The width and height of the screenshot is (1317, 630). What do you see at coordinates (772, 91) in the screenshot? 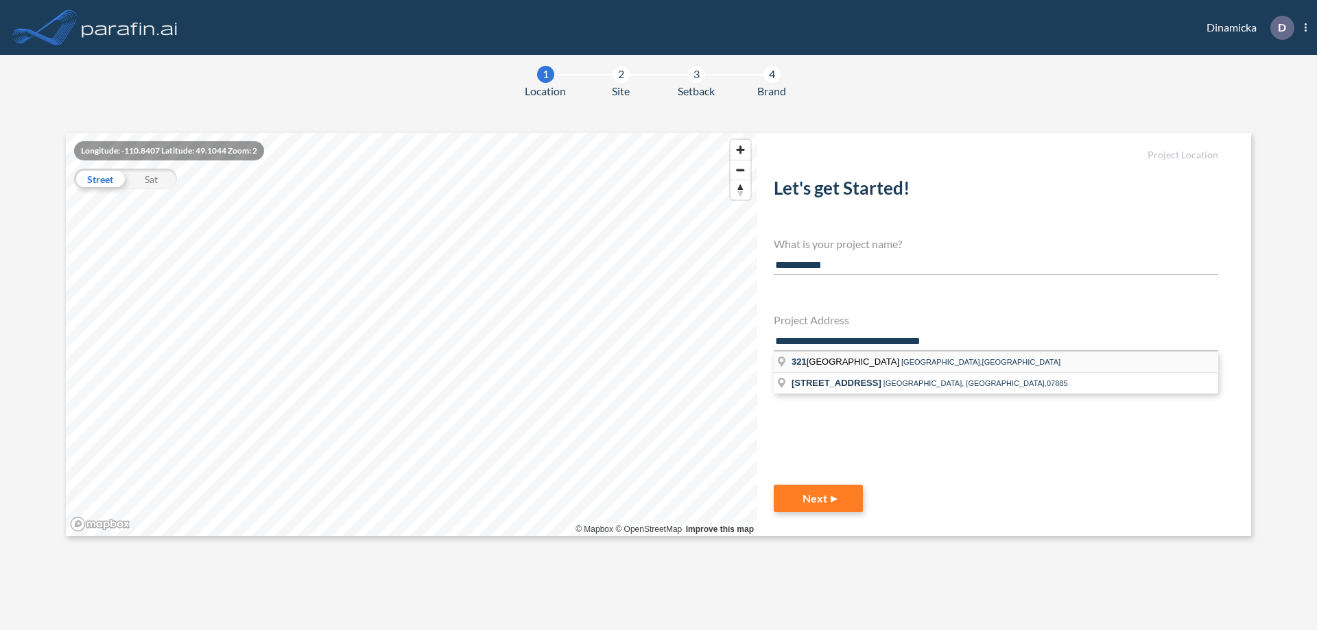
I see `span: Brand` at bounding box center [772, 91].